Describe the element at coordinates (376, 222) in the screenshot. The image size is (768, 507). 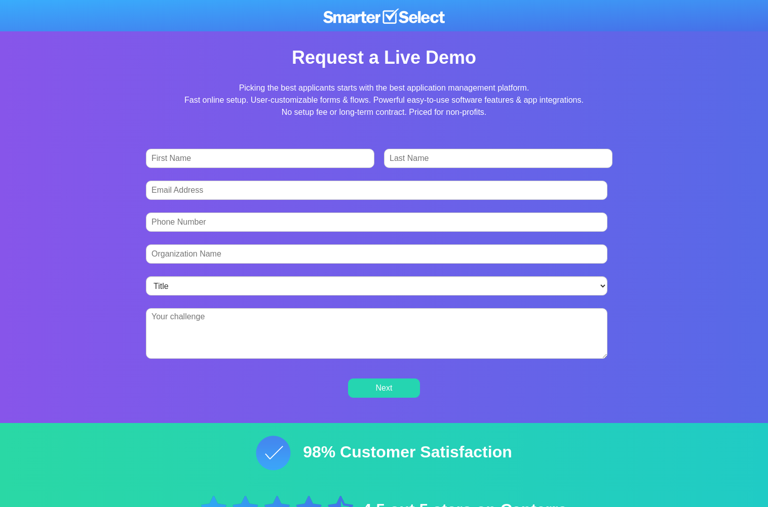
I see `input: Phone Number` at that location.